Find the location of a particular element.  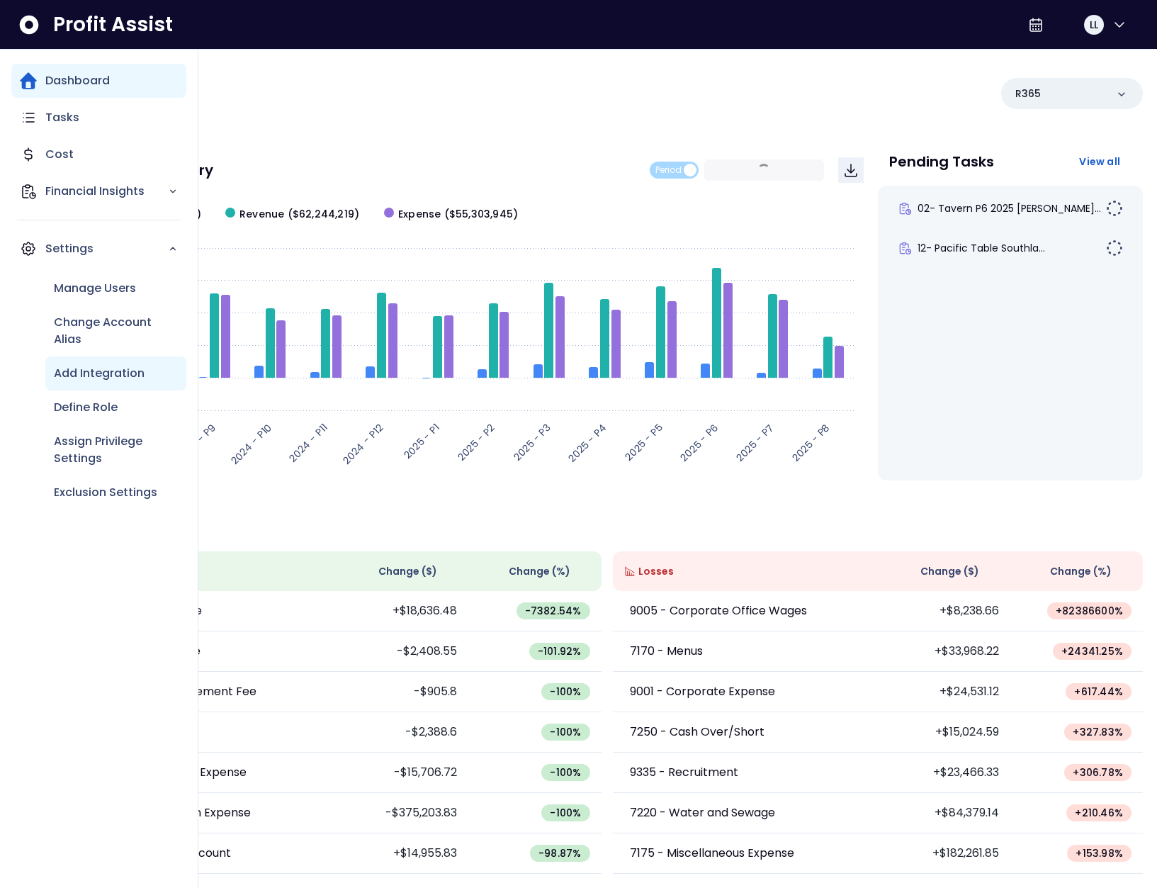

td: +$15,024.59 is located at coordinates (944, 732).